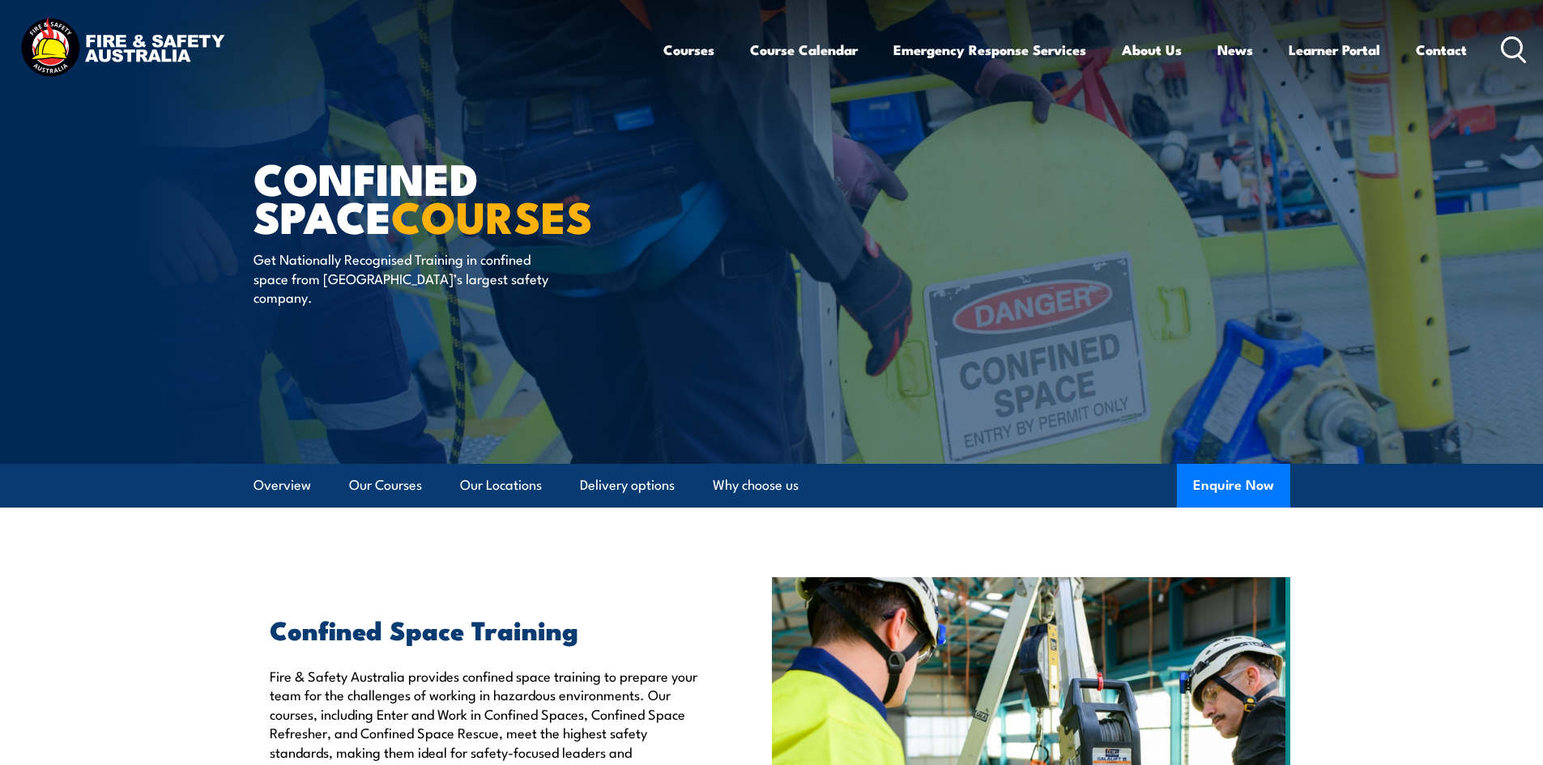 The height and width of the screenshot is (765, 1543). Describe the element at coordinates (1441, 49) in the screenshot. I see `a: Contact` at that location.